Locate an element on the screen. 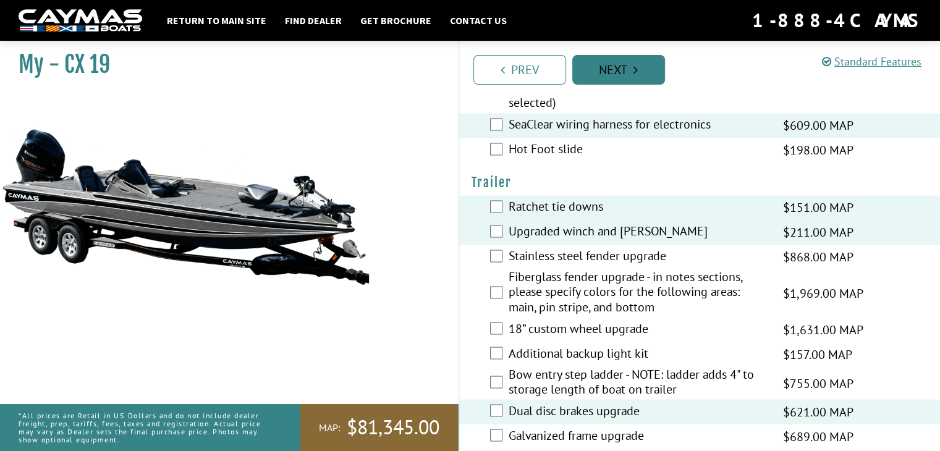  span: $609.00 MAP is located at coordinates (819, 126).